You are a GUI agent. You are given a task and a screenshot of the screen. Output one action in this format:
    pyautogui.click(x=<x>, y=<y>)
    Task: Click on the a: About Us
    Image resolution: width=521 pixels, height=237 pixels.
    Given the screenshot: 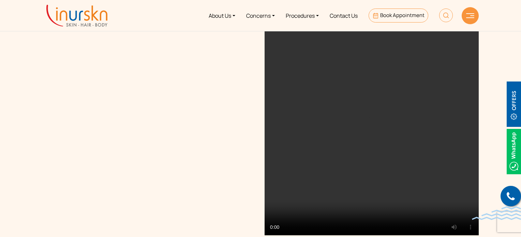 What is the action you would take?
    pyautogui.click(x=222, y=15)
    